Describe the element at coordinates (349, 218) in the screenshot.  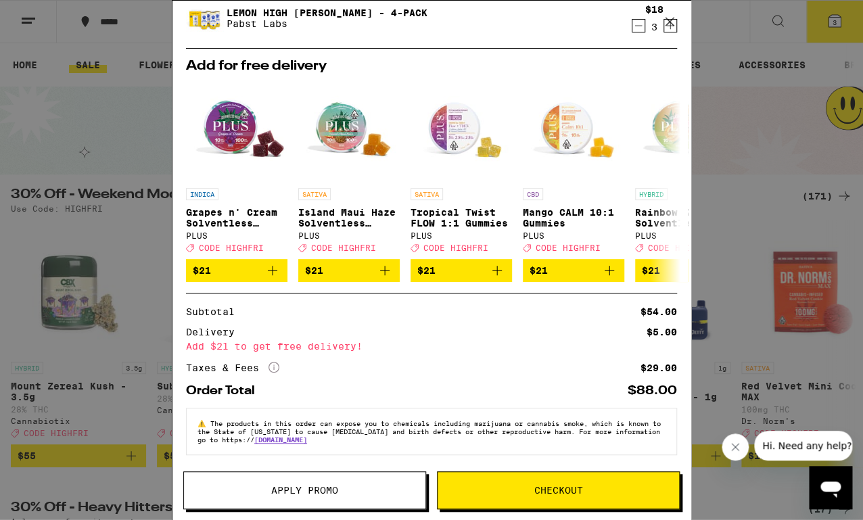
I see `p: Island Maui Haze Solventless Gummies` at that location.